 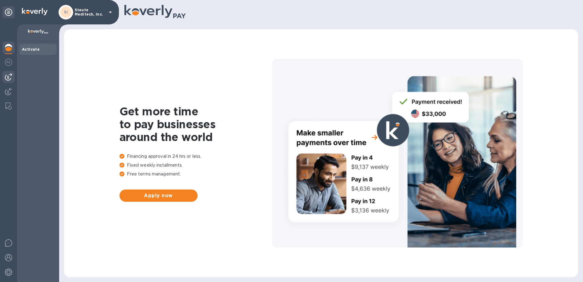 I want to click on span: Apply now, so click(x=159, y=195).